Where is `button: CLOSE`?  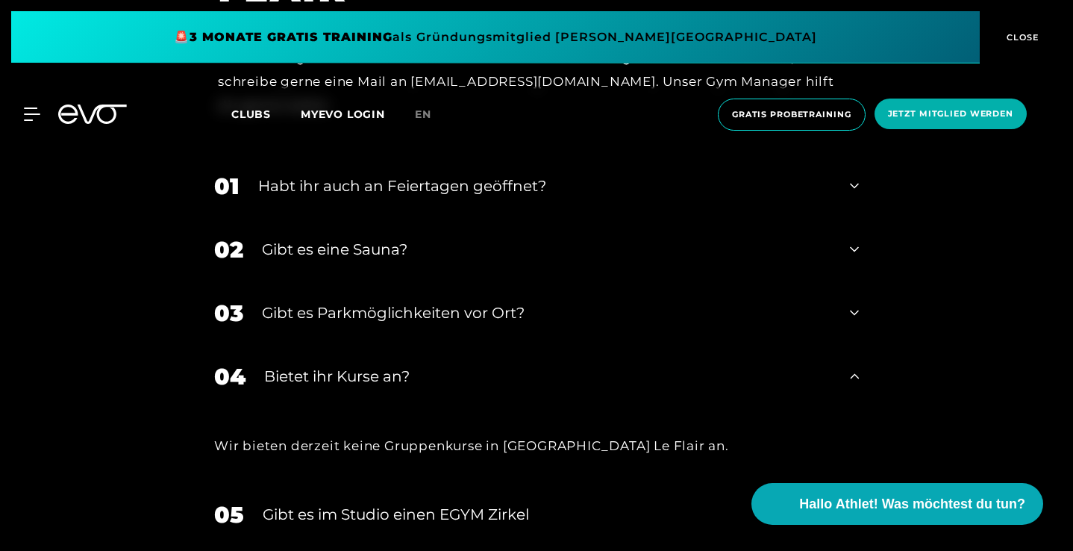
button: CLOSE is located at coordinates (1021, 37).